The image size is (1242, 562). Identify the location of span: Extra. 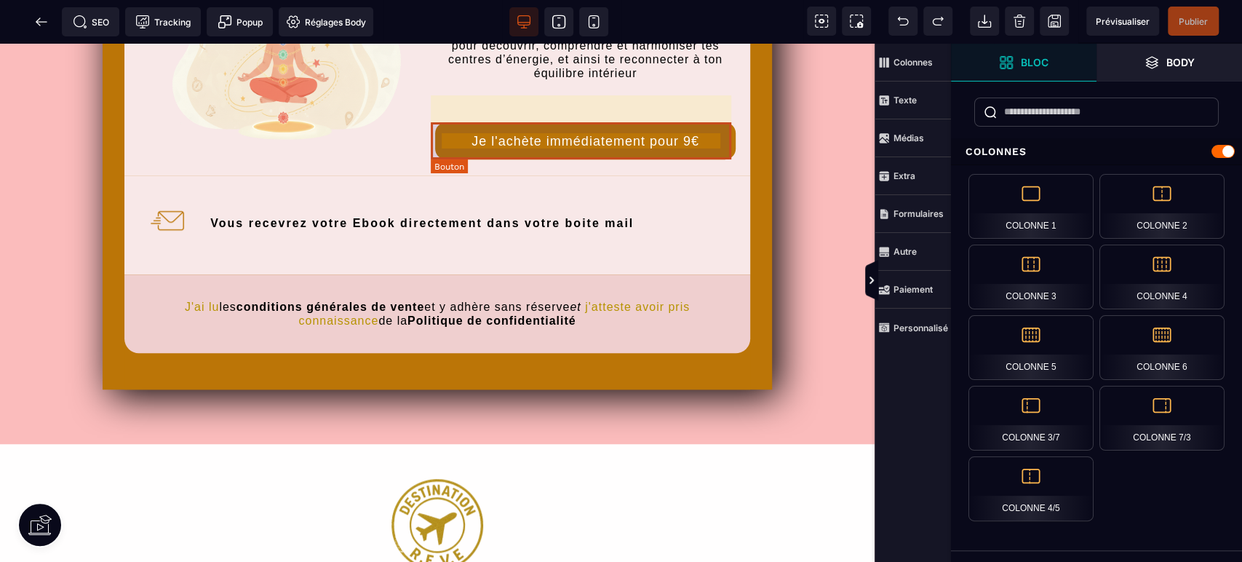
(912, 176).